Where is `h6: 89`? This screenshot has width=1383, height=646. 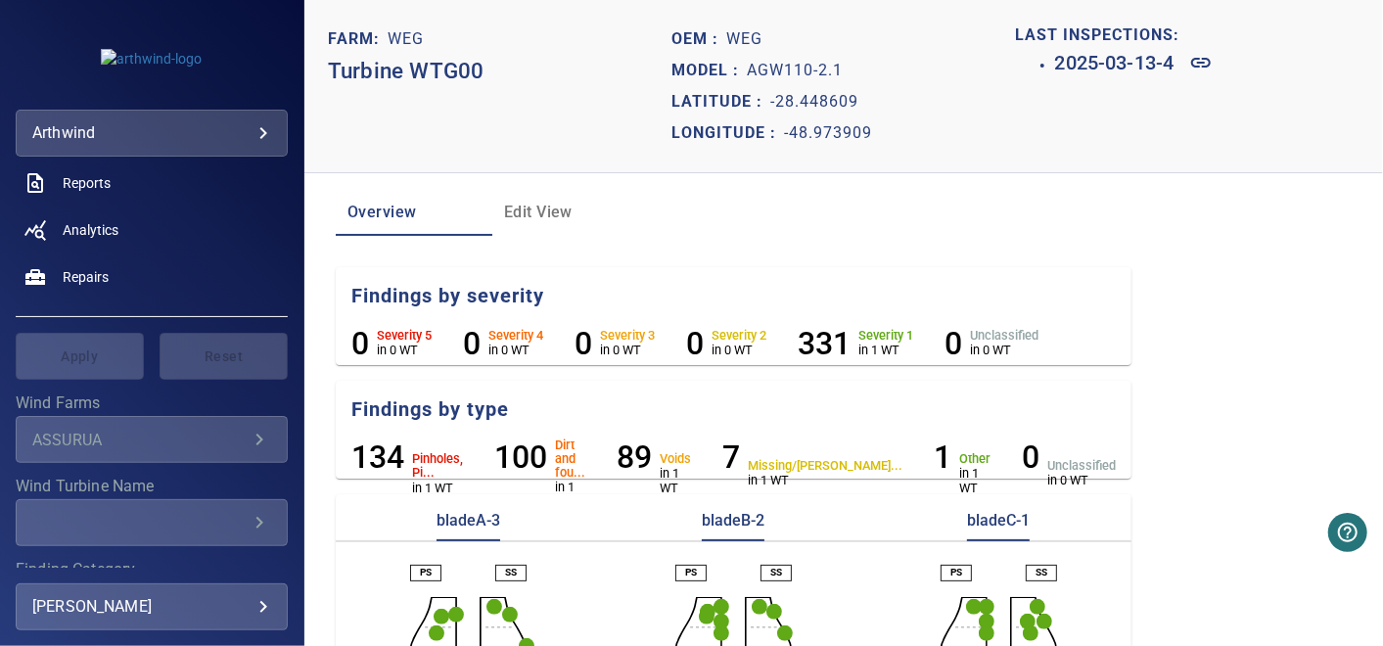
h6: 89 is located at coordinates (634, 474).